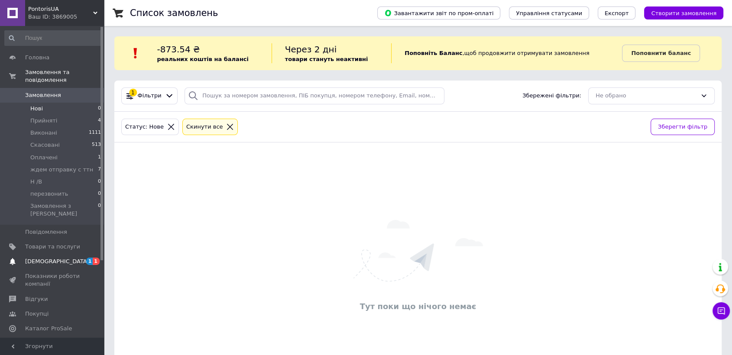 The height and width of the screenshot is (355, 732). What do you see at coordinates (36, 109) in the screenshot?
I see `span: Нові` at bounding box center [36, 109].